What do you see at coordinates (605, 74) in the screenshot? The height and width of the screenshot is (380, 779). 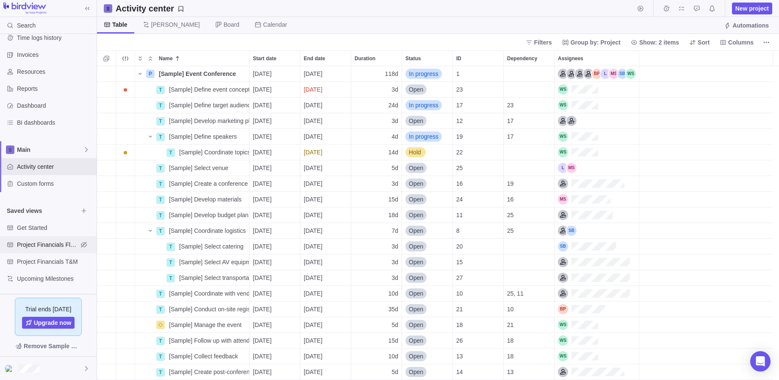 I see `div: Lindsey` at bounding box center [605, 74].